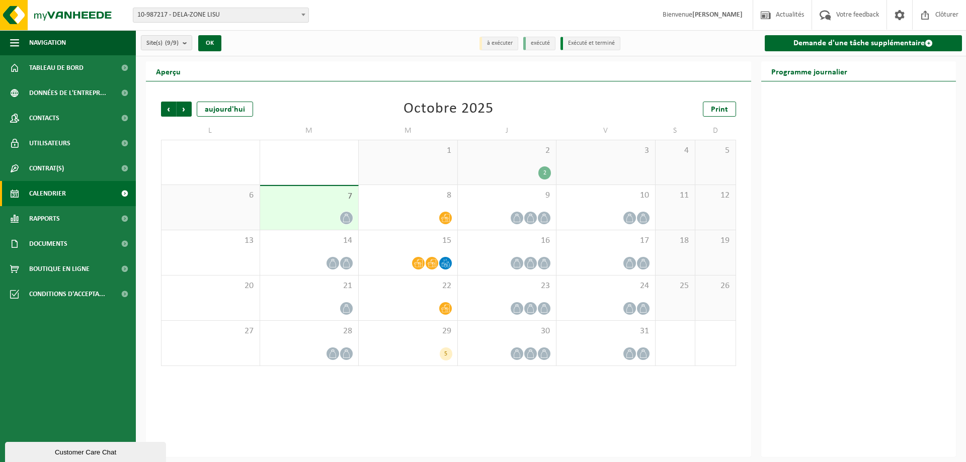  What do you see at coordinates (720, 110) in the screenshot?
I see `span: Print` at bounding box center [720, 110].